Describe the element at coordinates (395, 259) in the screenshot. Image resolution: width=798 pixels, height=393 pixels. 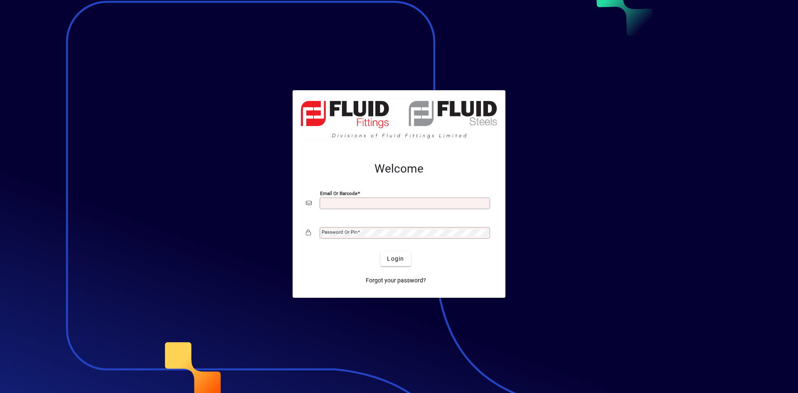
I see `button: Login` at that location.